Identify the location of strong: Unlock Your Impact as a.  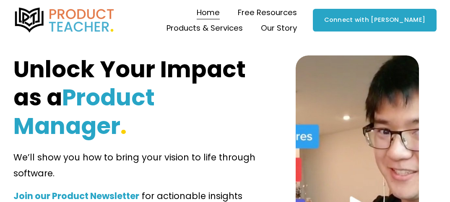
(132, 83).